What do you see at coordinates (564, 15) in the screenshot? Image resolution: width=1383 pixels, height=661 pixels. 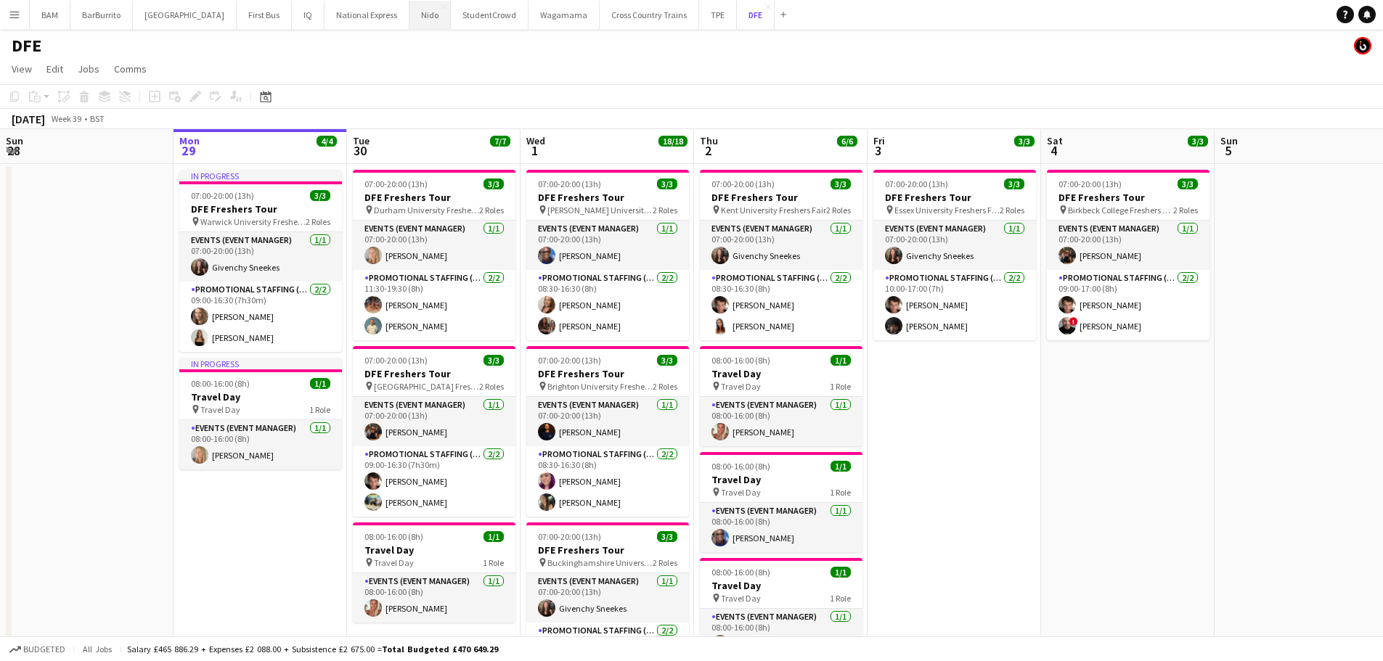 I see `button: Wagamama` at bounding box center [564, 15].